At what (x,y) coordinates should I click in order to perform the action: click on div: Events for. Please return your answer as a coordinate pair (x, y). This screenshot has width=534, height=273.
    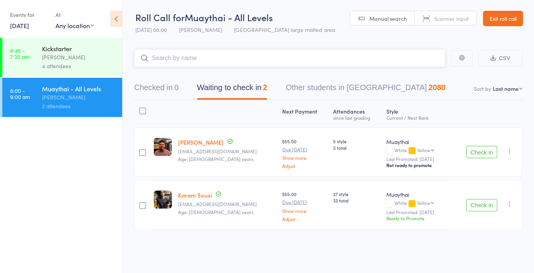
    Looking at the image, I should click on (29, 15).